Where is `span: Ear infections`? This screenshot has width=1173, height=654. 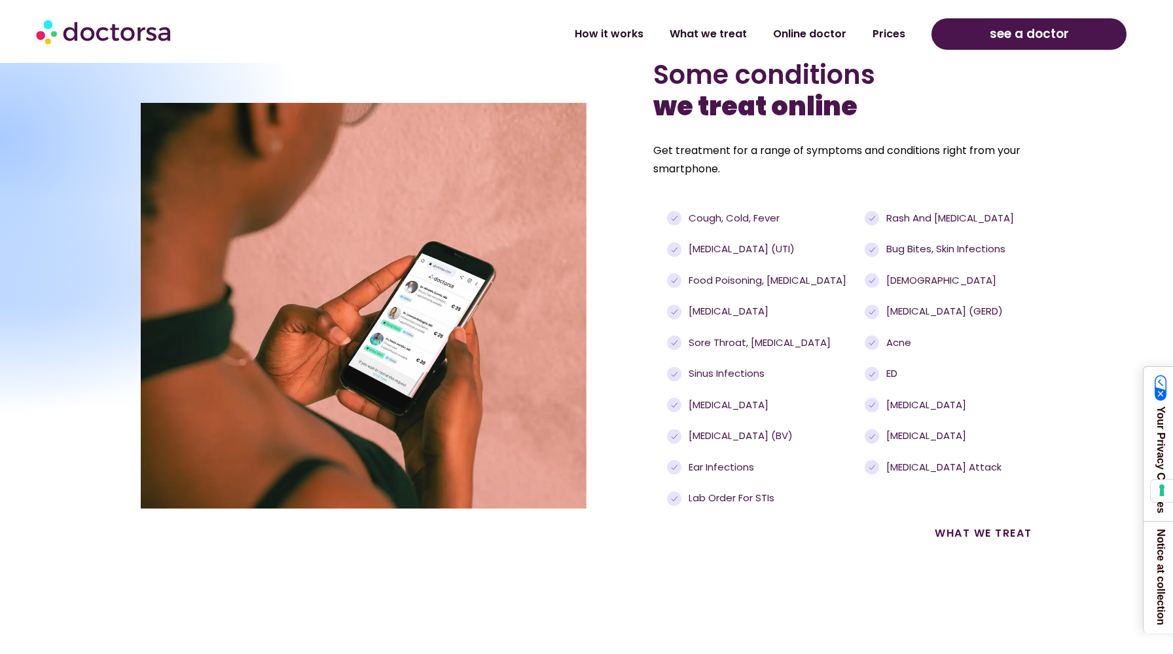 span: Ear infections is located at coordinates (720, 467).